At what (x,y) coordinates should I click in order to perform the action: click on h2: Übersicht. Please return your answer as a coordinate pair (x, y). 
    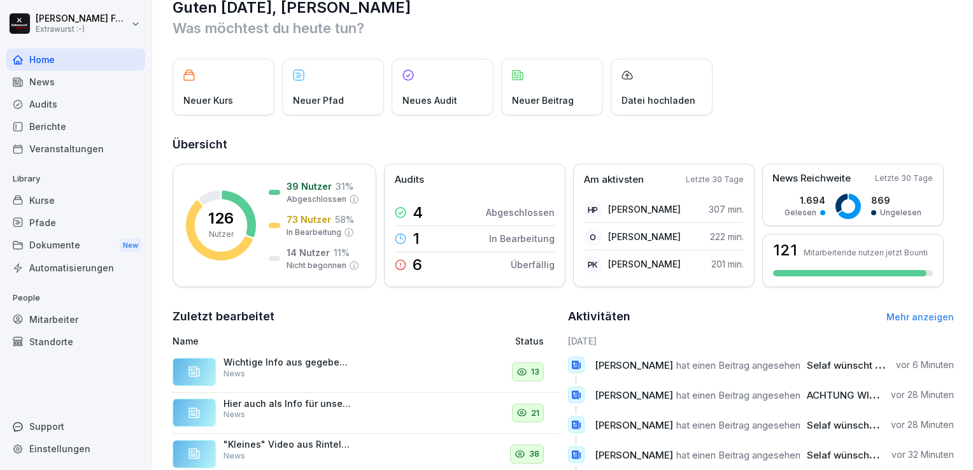
    Looking at the image, I should click on (563, 145).